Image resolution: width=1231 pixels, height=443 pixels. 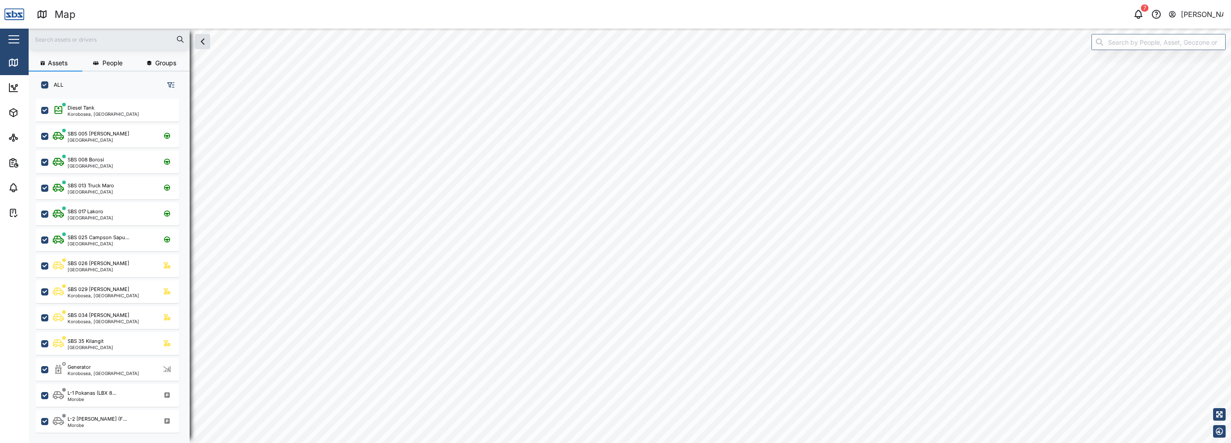 I want to click on div: L-1 Pokanas (LBX 8..., so click(x=92, y=393).